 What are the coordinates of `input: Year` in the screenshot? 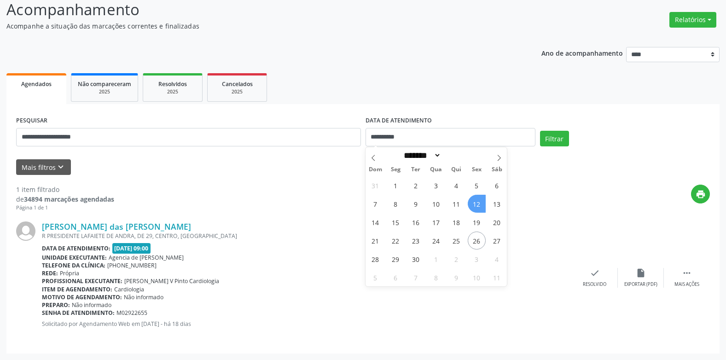 It's located at (456, 155).